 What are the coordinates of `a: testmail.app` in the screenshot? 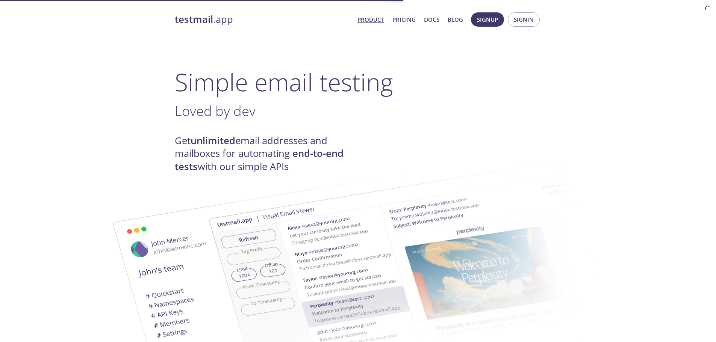 It's located at (263, 20).